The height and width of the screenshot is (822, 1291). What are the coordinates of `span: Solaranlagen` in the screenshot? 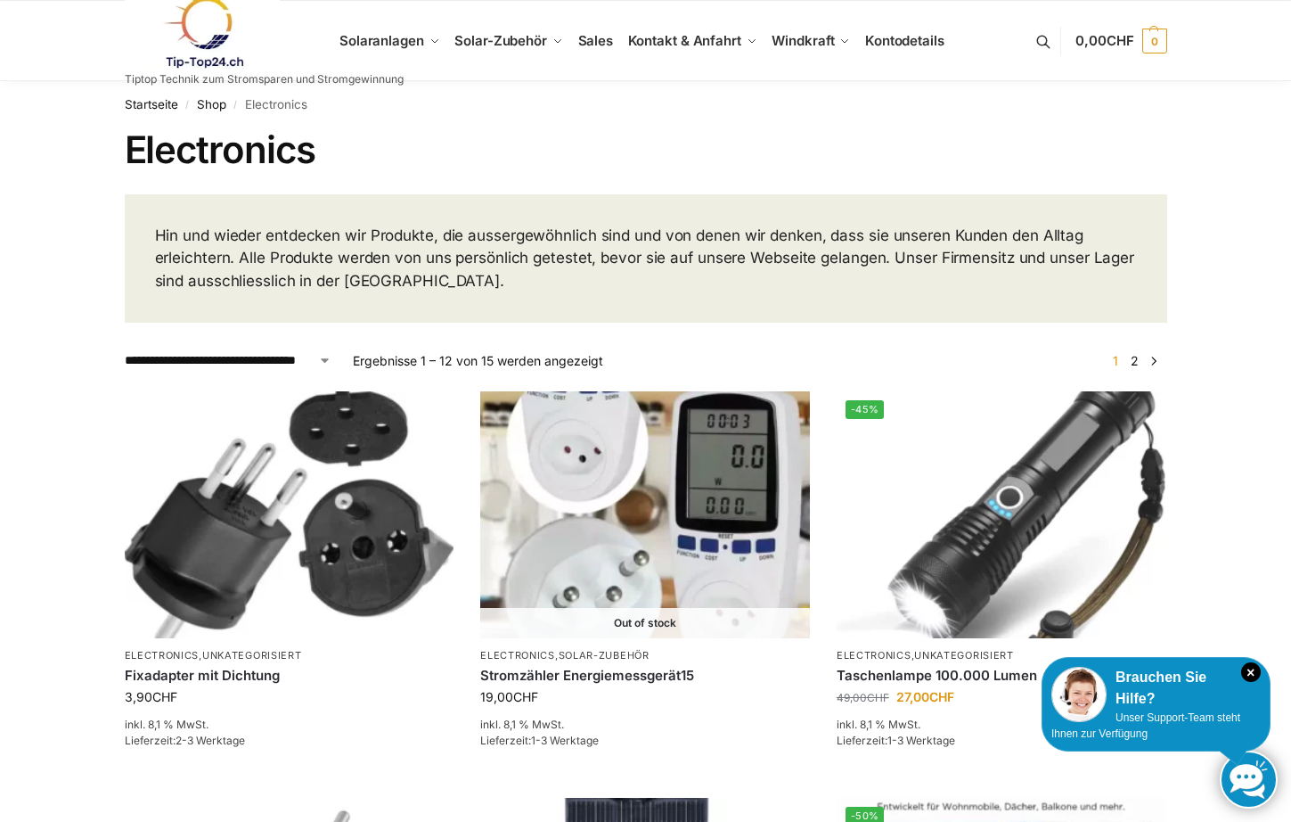 It's located at (381, 40).